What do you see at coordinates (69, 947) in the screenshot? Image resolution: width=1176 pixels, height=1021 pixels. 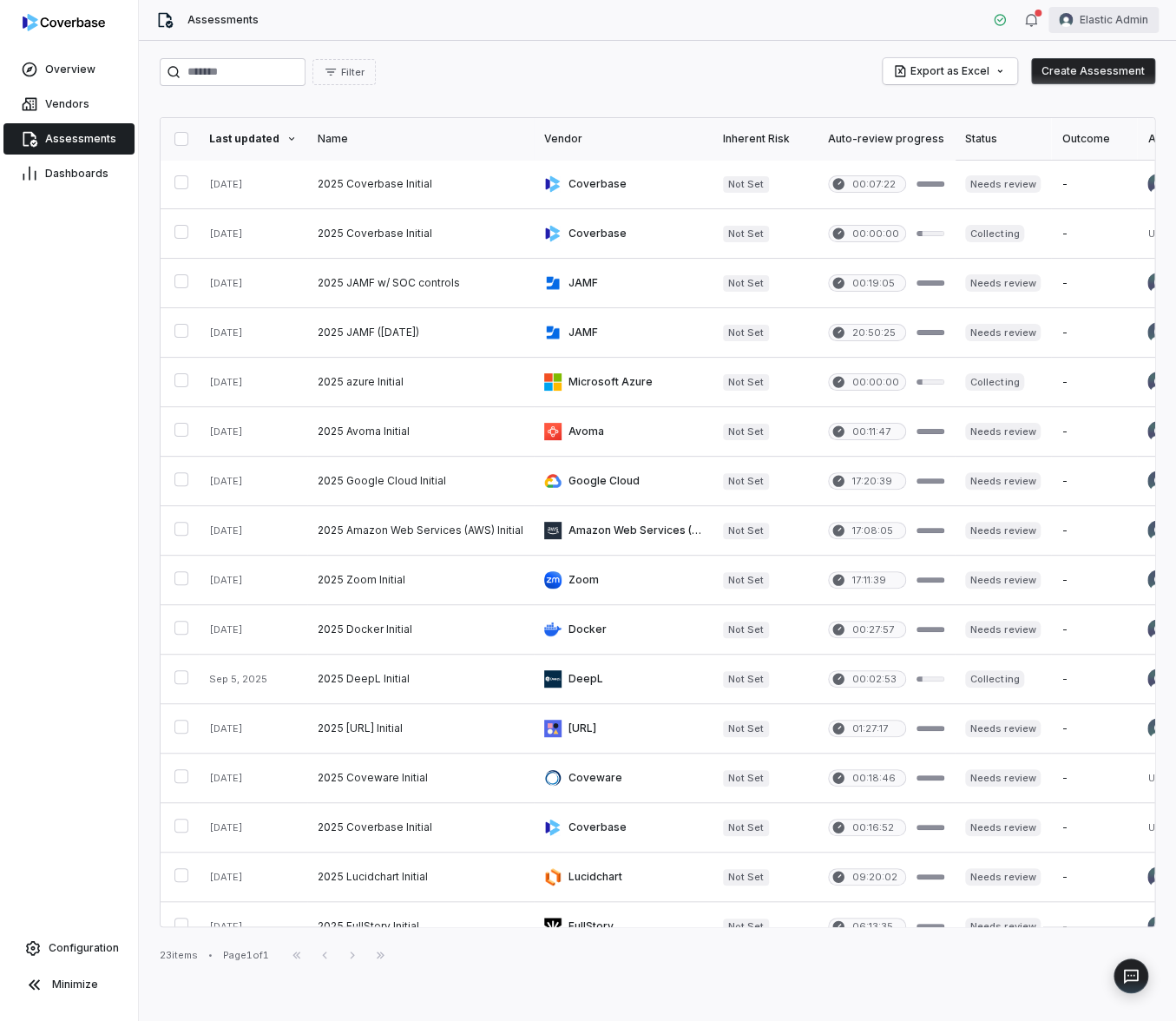 I see `a: Configuration` at bounding box center [69, 947].